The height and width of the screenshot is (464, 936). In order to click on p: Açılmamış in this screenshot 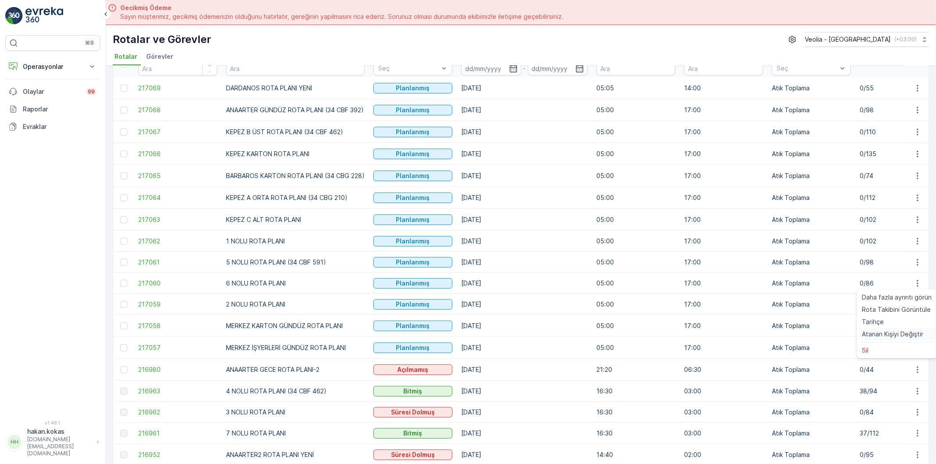, I will do `click(413, 370)`.